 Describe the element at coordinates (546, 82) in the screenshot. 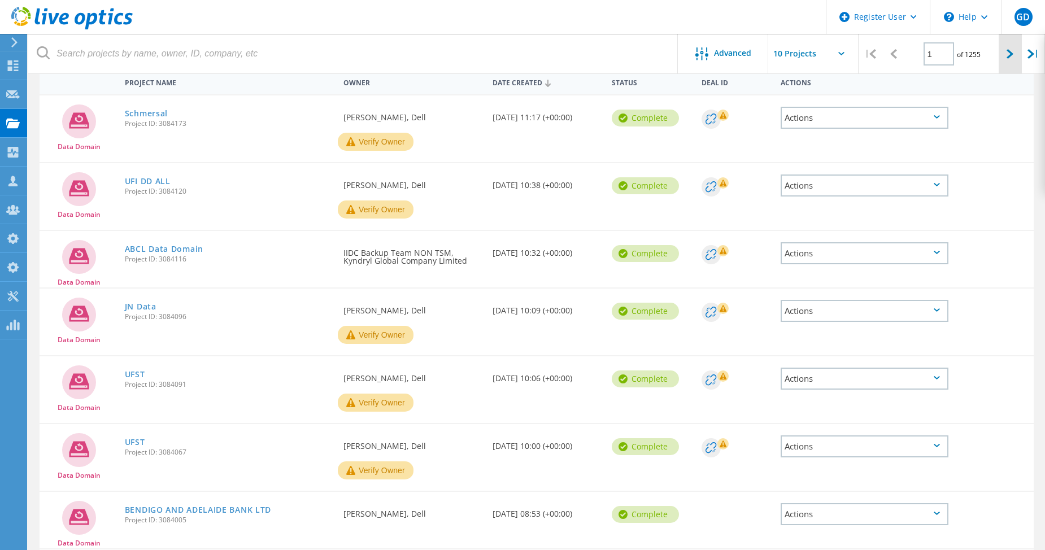

I see `div: Date Created` at that location.